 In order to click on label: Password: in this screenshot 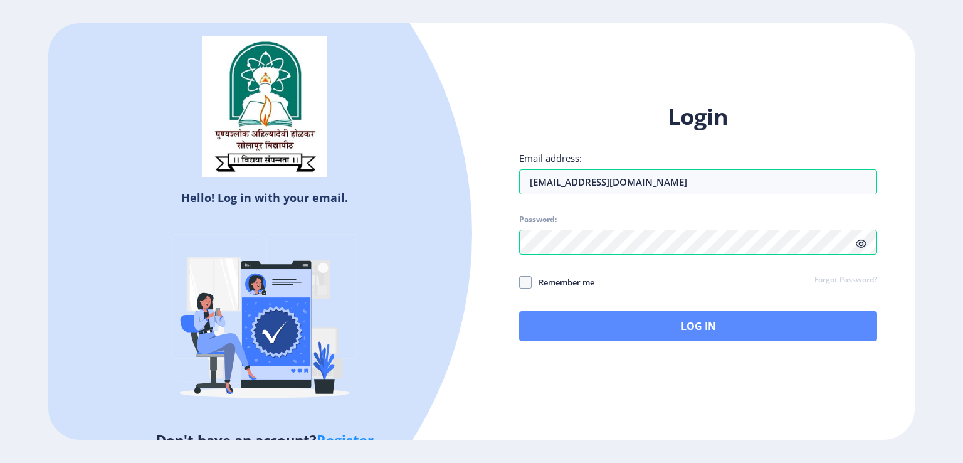, I will do `click(538, 219)`.